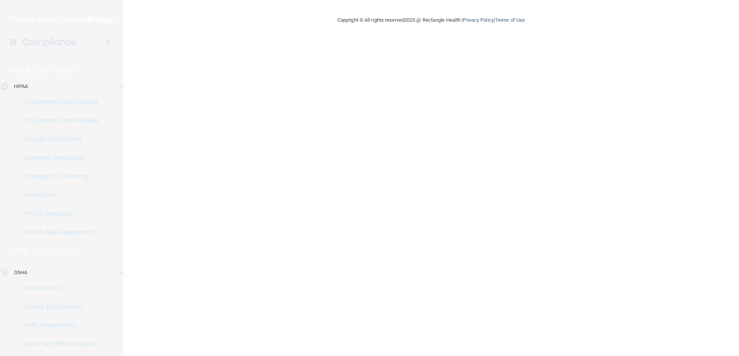 Image resolution: width=739 pixels, height=356 pixels. Describe the element at coordinates (478, 20) in the screenshot. I see `a: Privacy Policy` at that location.